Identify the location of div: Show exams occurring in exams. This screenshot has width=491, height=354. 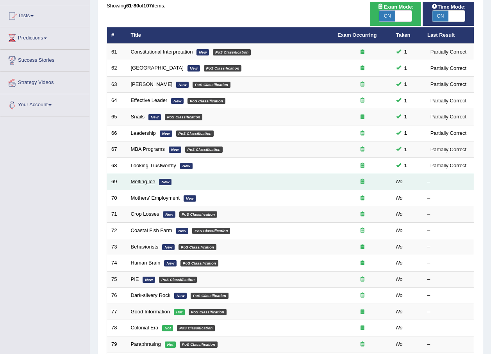
(396, 14).